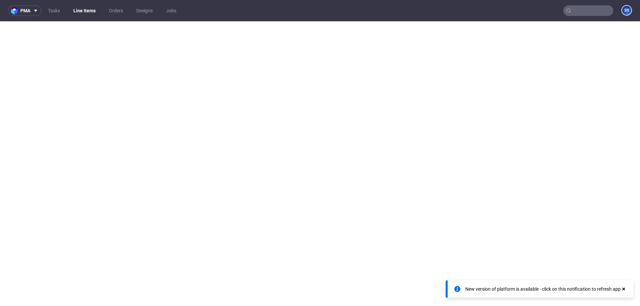  What do you see at coordinates (84, 11) in the screenshot?
I see `a: Line Items` at bounding box center [84, 11].